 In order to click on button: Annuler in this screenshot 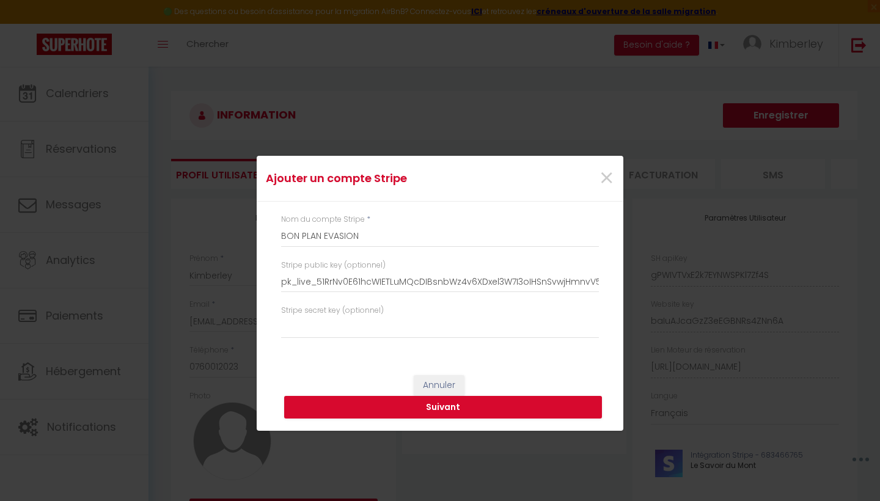, I will do `click(439, 386)`.